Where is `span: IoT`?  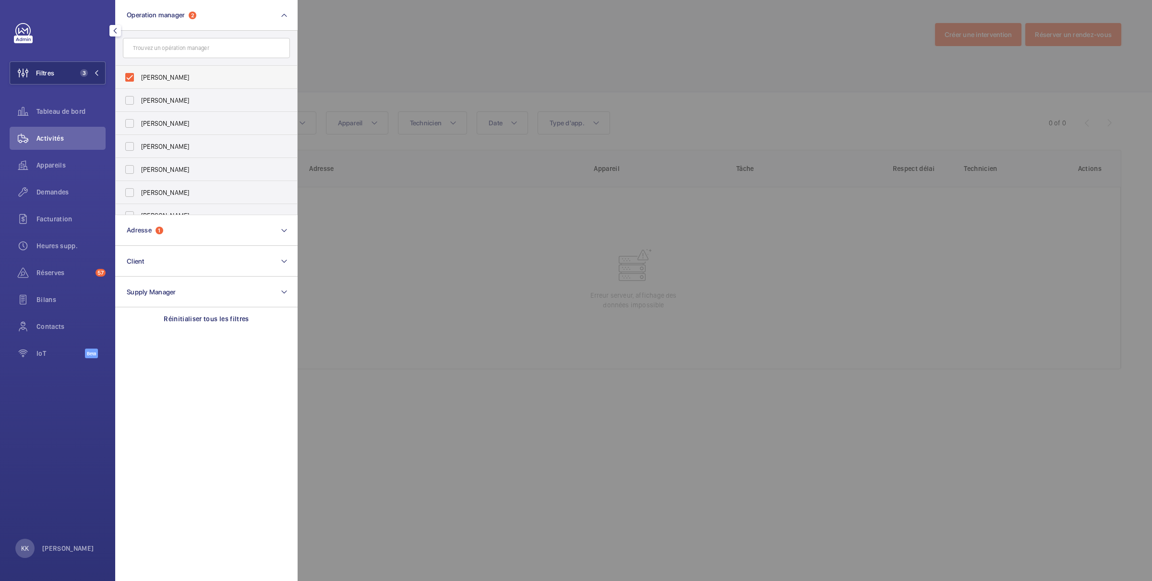
span: IoT is located at coordinates (60, 353).